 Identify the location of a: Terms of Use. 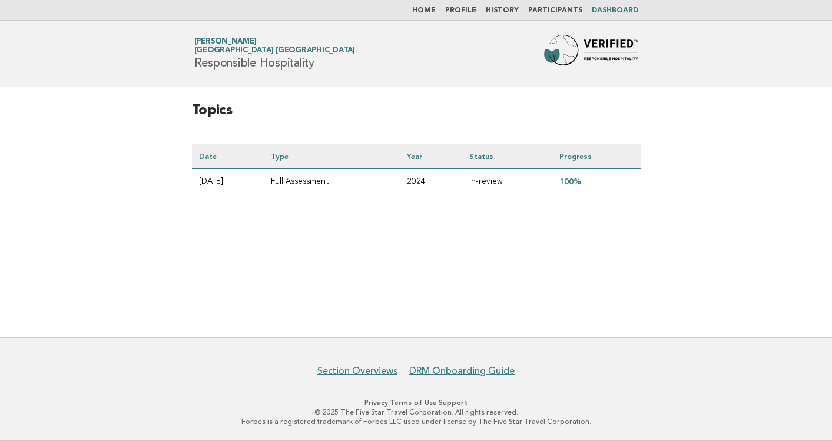
(414, 403).